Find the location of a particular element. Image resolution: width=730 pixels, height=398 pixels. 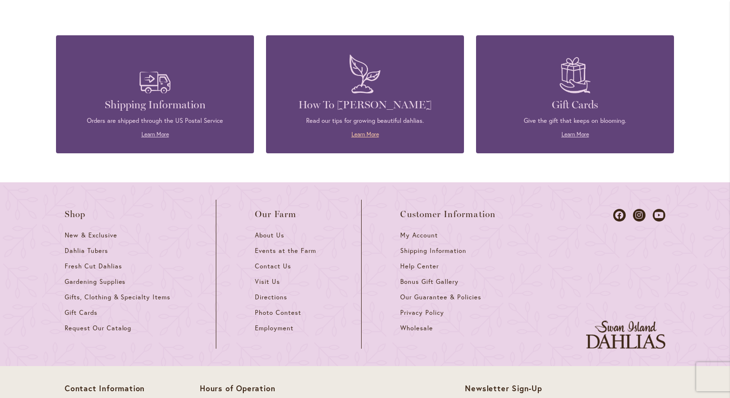

span: New & Exclusive is located at coordinates (91, 235).